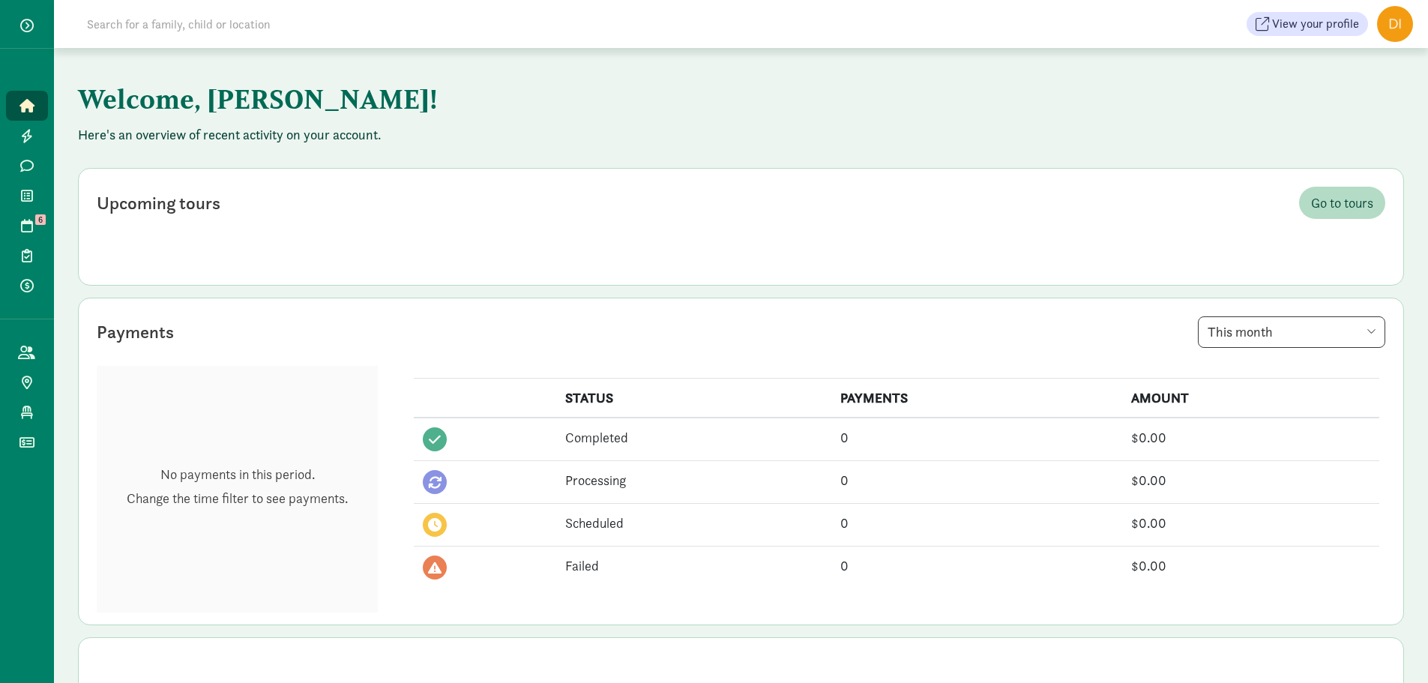  What do you see at coordinates (237, 499) in the screenshot?
I see `p: Change the time filter to see payments.` at bounding box center [237, 499].